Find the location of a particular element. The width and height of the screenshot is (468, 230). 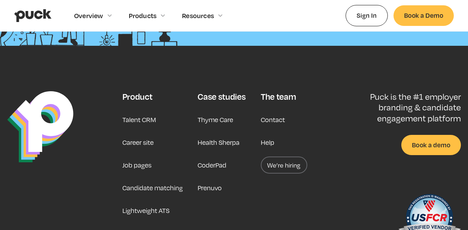

img: Puck Logo is located at coordinates (40, 127).